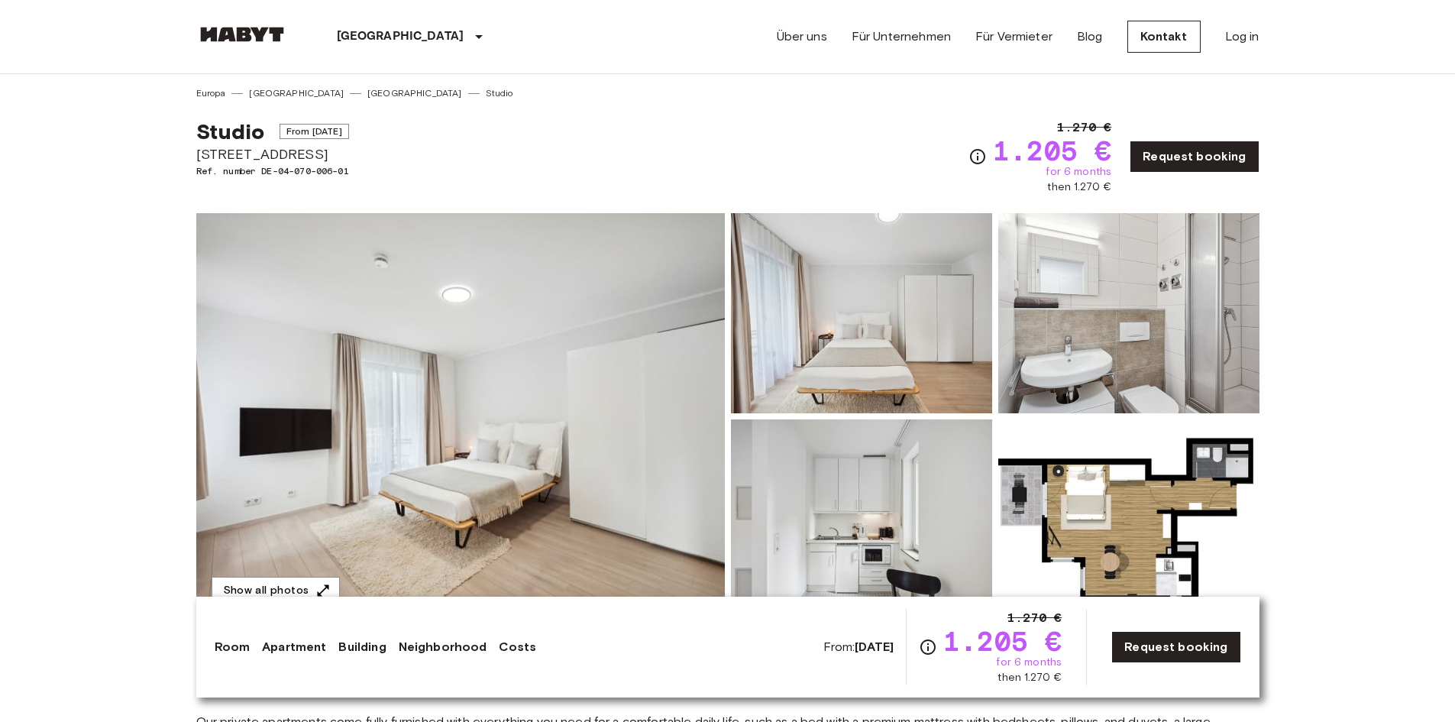 This screenshot has width=1455, height=722. What do you see at coordinates (242, 34) in the screenshot?
I see `img: Habyt` at bounding box center [242, 34].